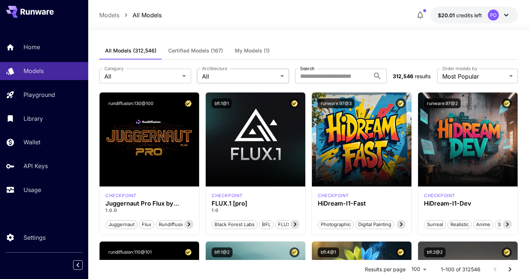 This screenshot has height=279, width=529. Describe the element at coordinates (214, 68) in the screenshot. I see `label: Architecture` at that location.